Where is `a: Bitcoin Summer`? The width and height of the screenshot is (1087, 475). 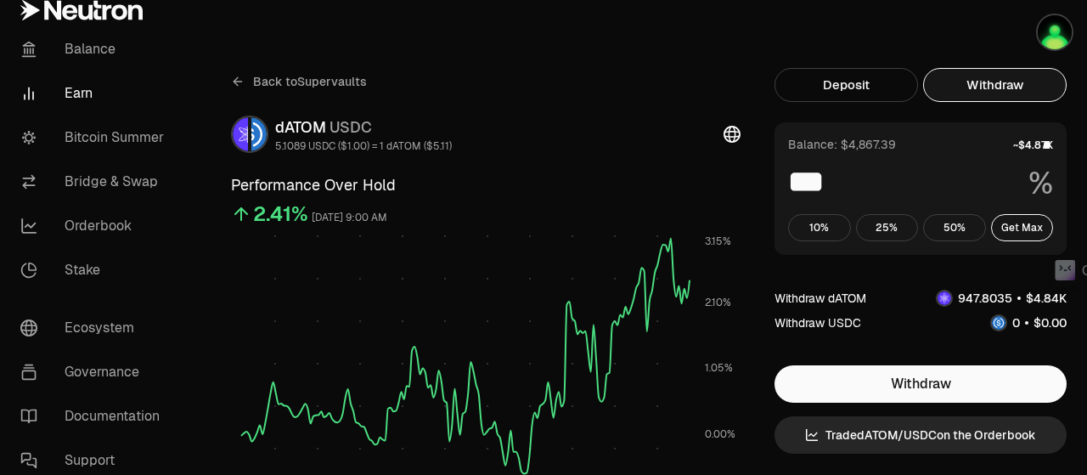
a: Bitcoin Summer is located at coordinates (95, 138).